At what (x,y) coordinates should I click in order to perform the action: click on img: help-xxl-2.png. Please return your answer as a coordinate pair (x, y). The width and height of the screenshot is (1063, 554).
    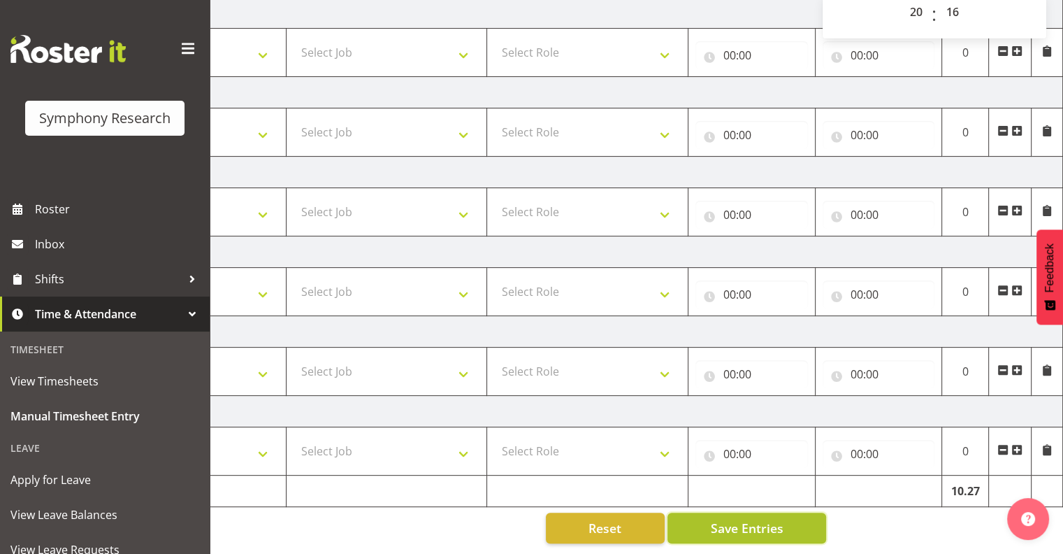
    Looking at the image, I should click on (1028, 519).